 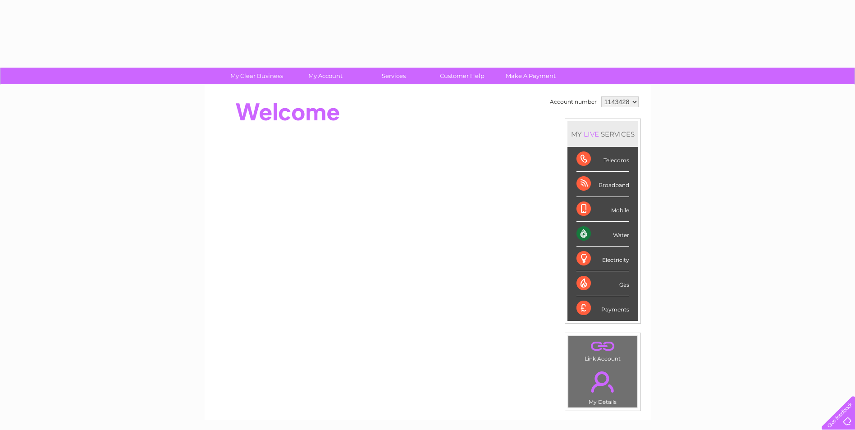 I want to click on div: Gas, so click(x=602, y=283).